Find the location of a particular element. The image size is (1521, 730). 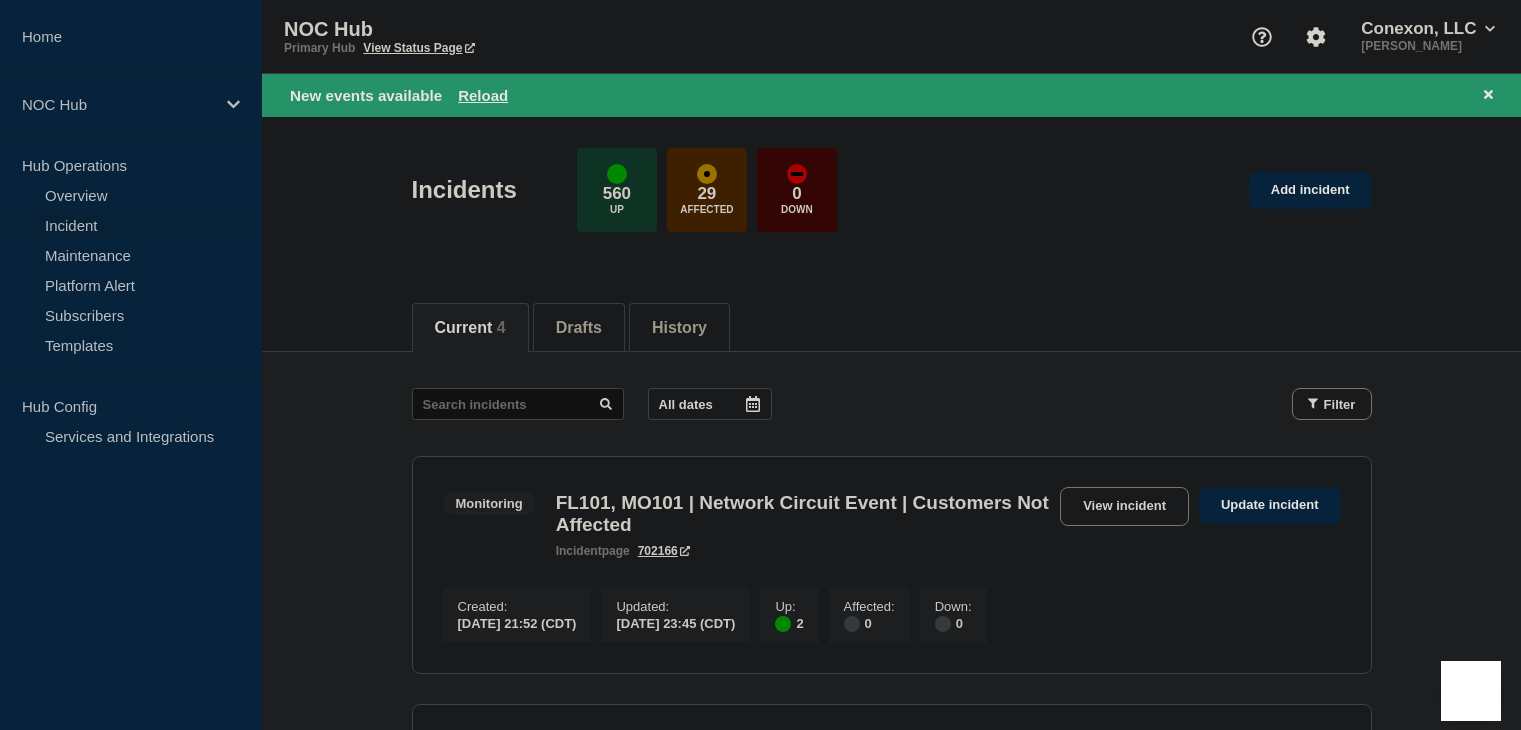

h3: FL101, MO101 | Network Circuit Event | Customers Not Affected is located at coordinates (803, 514).